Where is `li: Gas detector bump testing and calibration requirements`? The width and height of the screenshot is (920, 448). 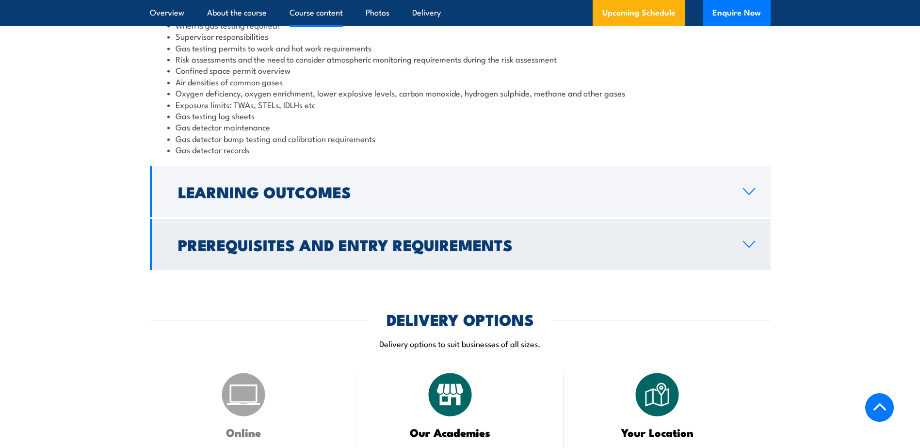 li: Gas detector bump testing and calibration requirements is located at coordinates (460, 138).